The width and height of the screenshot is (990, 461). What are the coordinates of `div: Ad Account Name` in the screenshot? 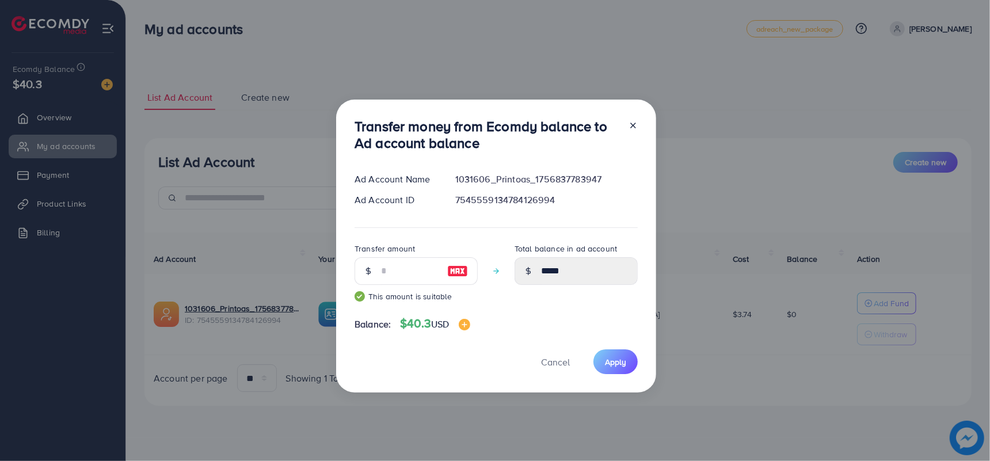 It's located at (395, 179).